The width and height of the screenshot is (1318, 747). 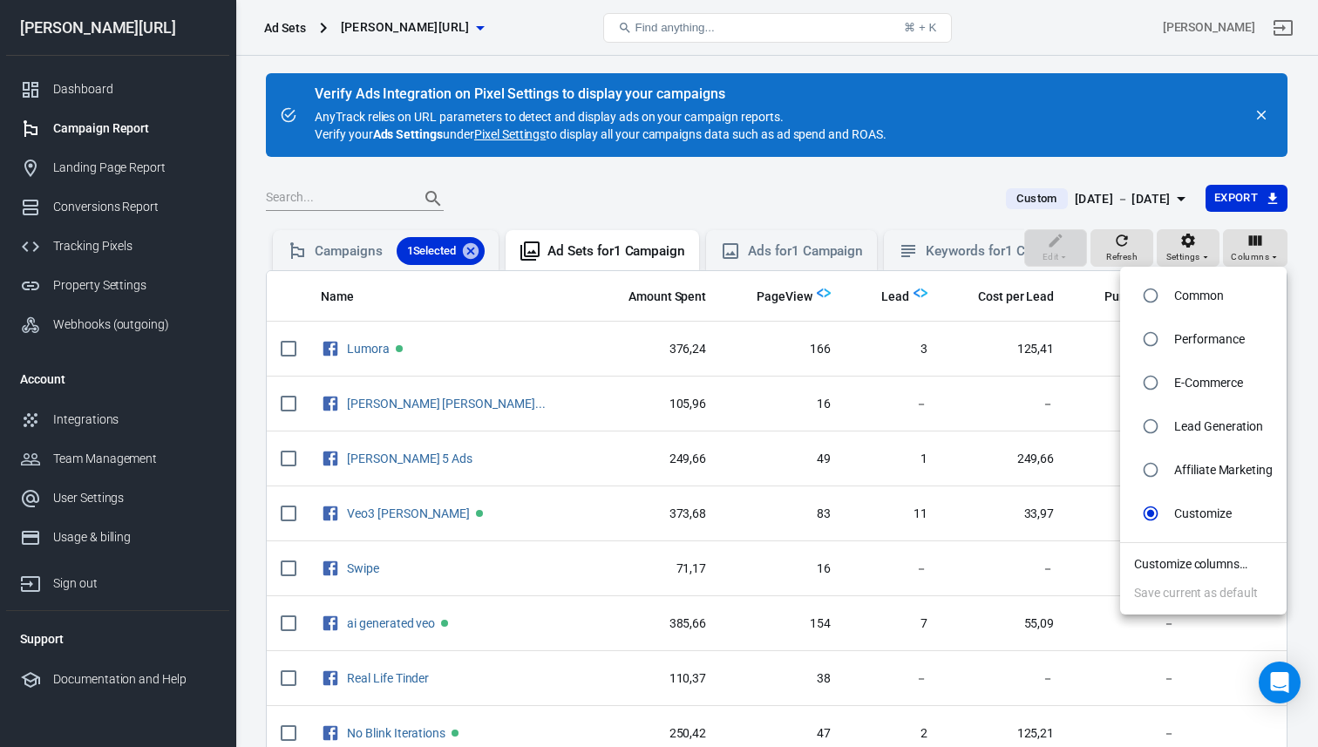 I want to click on li: Customize columns…, so click(x=1203, y=564).